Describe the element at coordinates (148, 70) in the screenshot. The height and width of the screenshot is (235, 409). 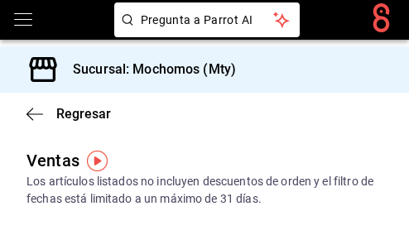
I see `h3: Sucursal: Mochomos (Mty)` at that location.